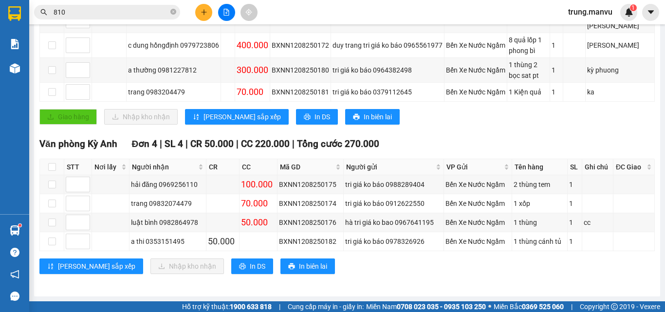  Describe the element at coordinates (326, 307) in the screenshot. I see `span: Cung cấp máy in - giấy in:` at that location.